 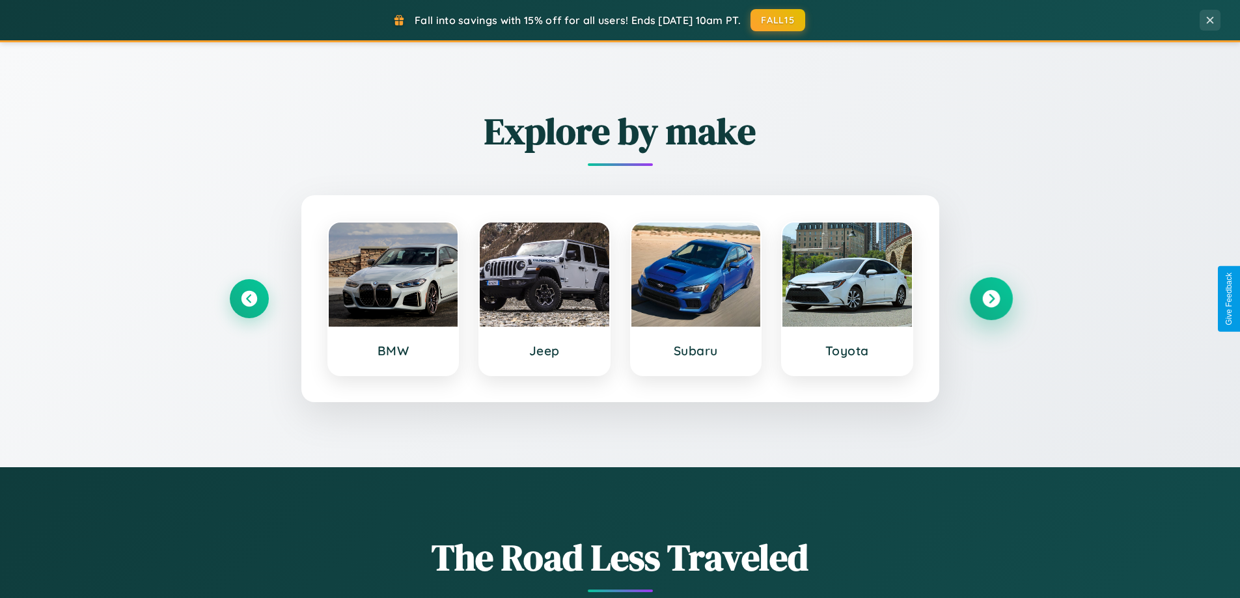 I want to click on h2: Explore by make, so click(x=621, y=131).